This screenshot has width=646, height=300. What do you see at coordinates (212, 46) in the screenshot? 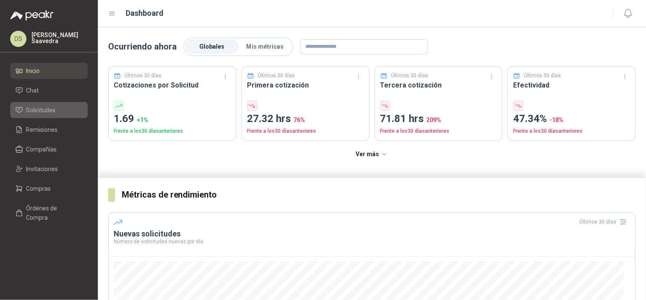
I see `span: Globales` at bounding box center [212, 46].